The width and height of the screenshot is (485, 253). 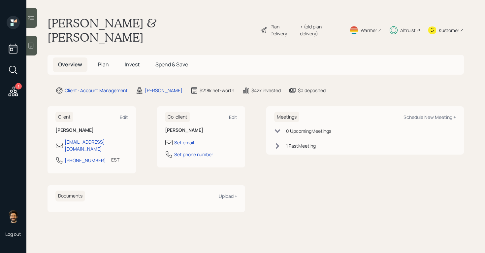 I want to click on h6: Documents, so click(x=70, y=196).